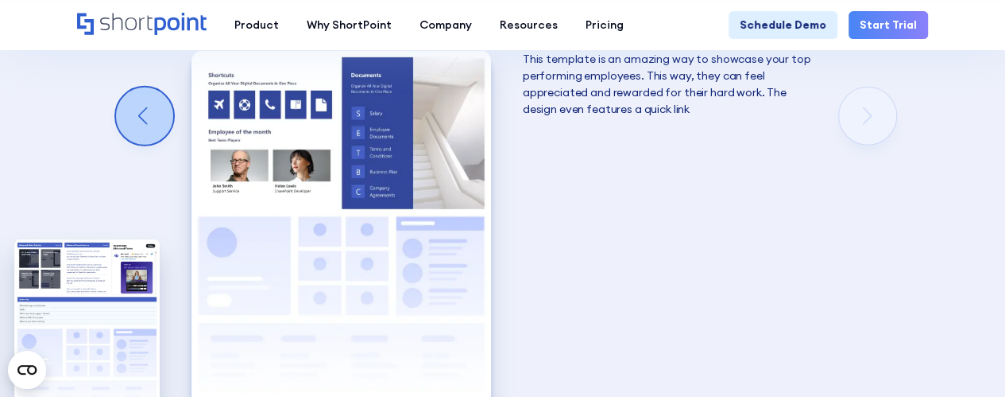 The image size is (1005, 397). Describe the element at coordinates (783, 25) in the screenshot. I see `a: Schedule Demo` at that location.